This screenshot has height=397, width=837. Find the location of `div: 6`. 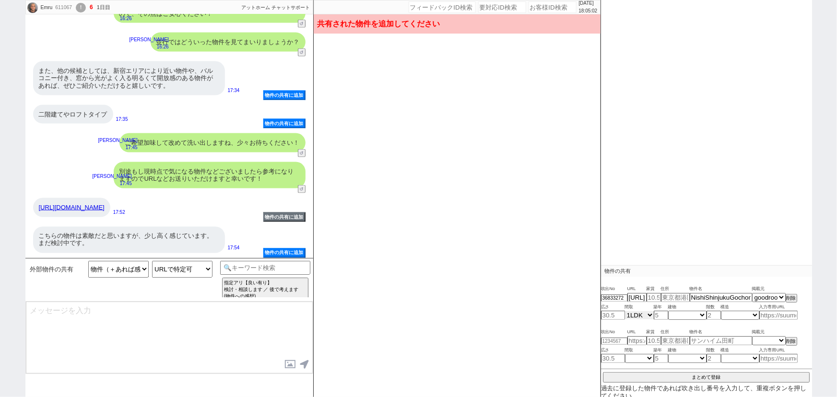

div: 6 is located at coordinates (91, 8).